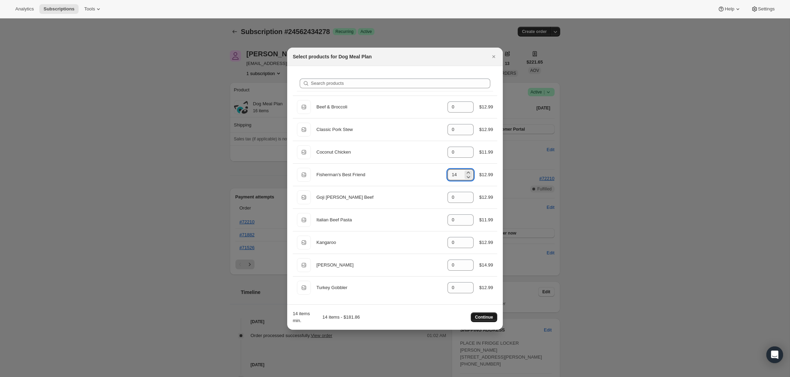 The width and height of the screenshot is (790, 377). Describe the element at coordinates (379, 107) in the screenshot. I see `div: Beef & Broccoli` at that location.